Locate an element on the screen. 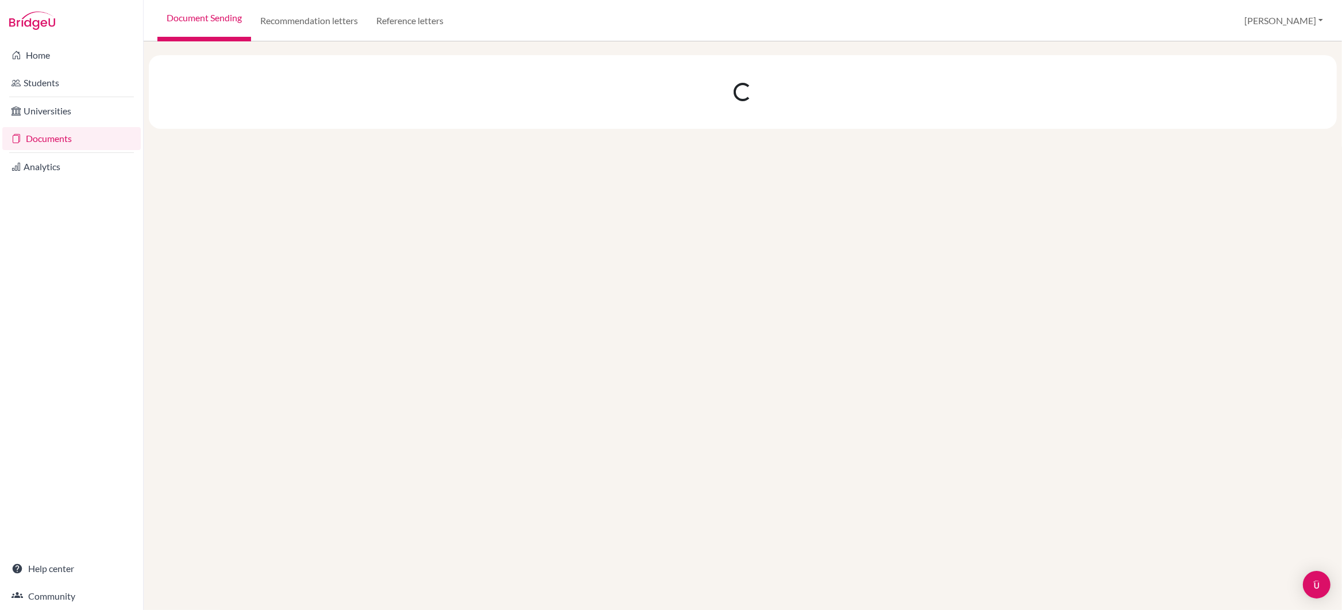  a: Help center is located at coordinates (71, 568).